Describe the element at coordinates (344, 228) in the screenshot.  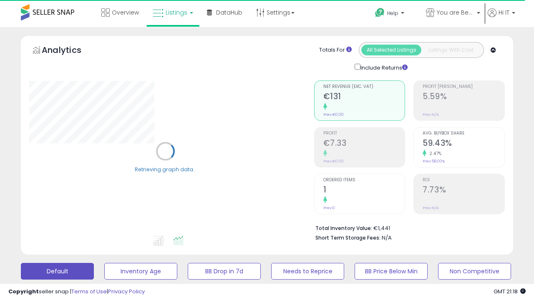
I see `b: Total Inventory Value:` at that location.